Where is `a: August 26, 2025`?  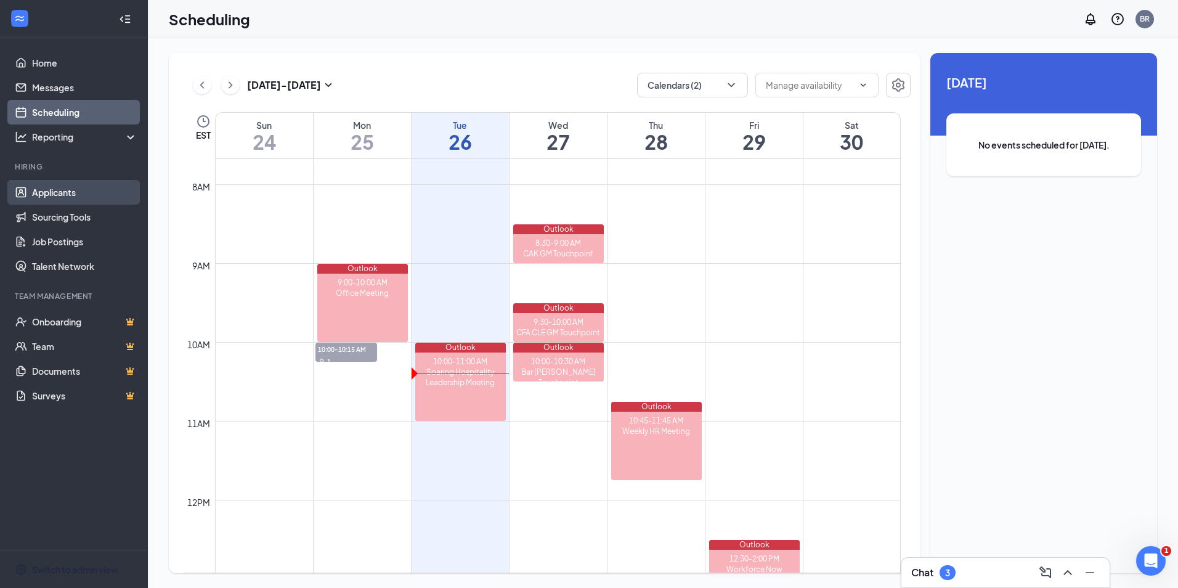
a: August 26, 2025 is located at coordinates (460, 135).